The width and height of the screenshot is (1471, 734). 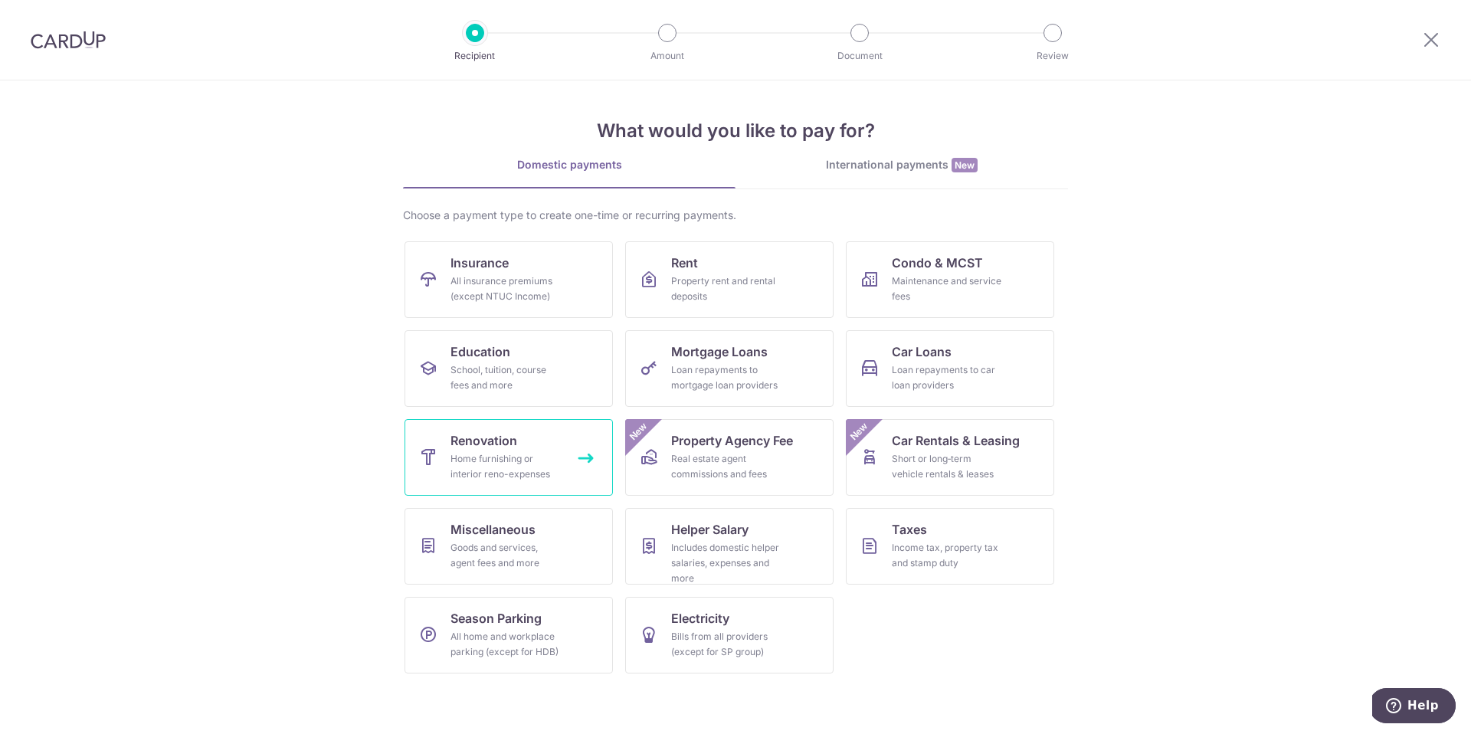 I want to click on a: Car Rentals & LeasingShort or long‑term vehicle rentals & leasesNew, so click(x=950, y=457).